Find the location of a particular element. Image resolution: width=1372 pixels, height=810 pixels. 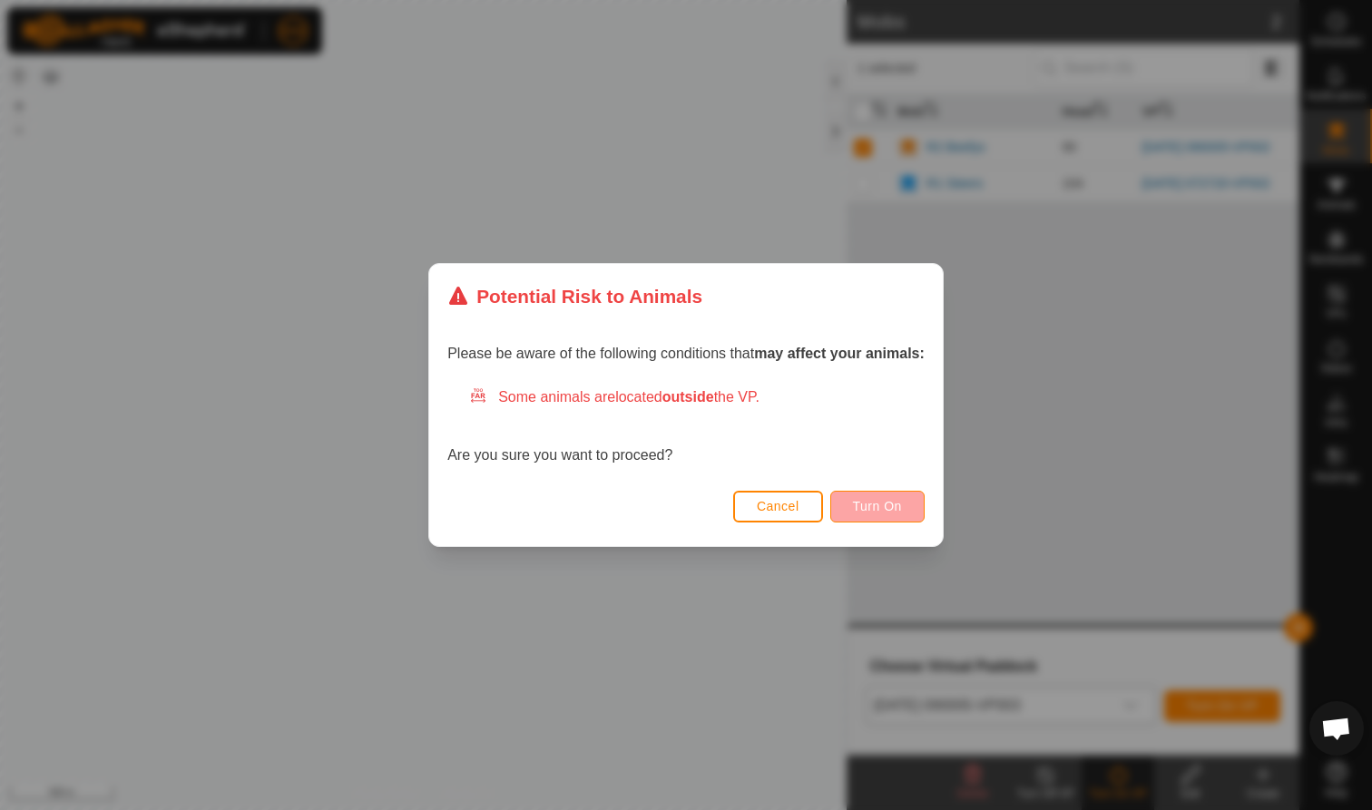

button: Turn On is located at coordinates (877, 506).